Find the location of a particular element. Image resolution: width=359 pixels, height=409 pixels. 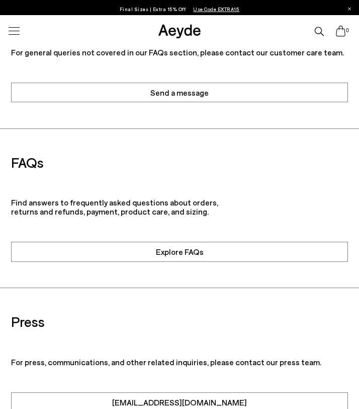

h3: Press is located at coordinates (180, 321).